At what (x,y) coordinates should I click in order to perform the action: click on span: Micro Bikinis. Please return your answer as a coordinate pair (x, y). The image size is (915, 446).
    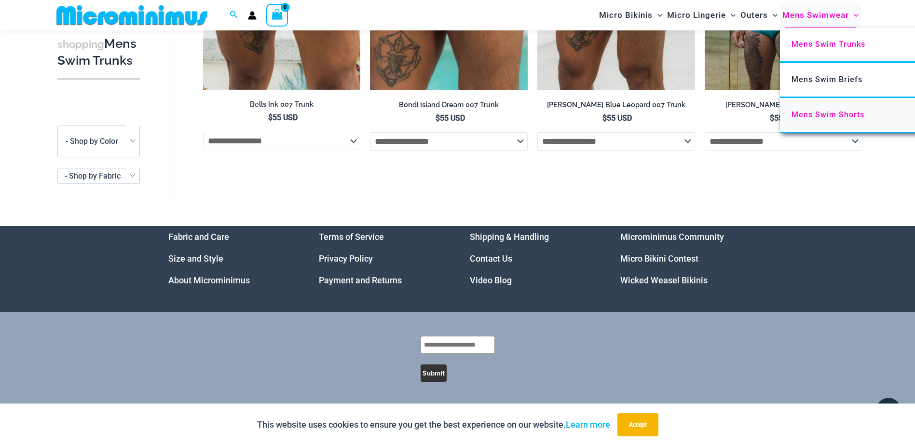
    Looking at the image, I should click on (626, 15).